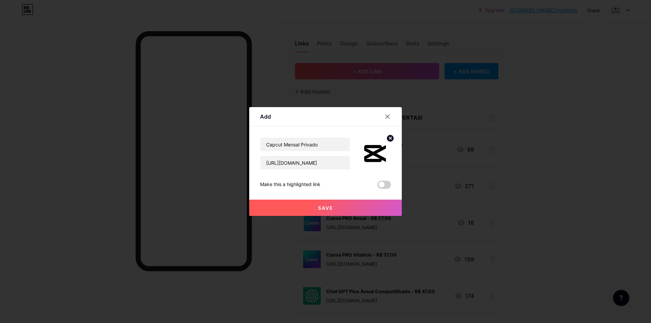  Describe the element at coordinates (290, 185) in the screenshot. I see `div: Make this a highlighted link` at that location.